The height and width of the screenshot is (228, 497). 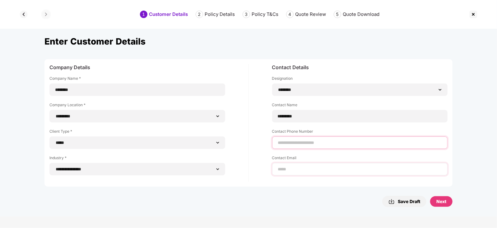 I want to click on div: Customer Details, so click(x=168, y=14).